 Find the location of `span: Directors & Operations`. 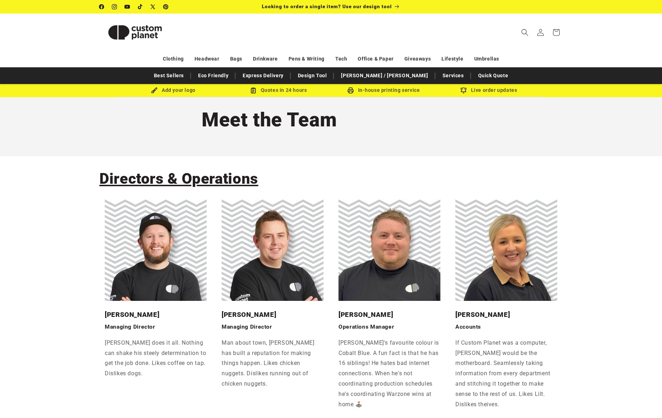

span: Directors & Operations is located at coordinates (179, 178).